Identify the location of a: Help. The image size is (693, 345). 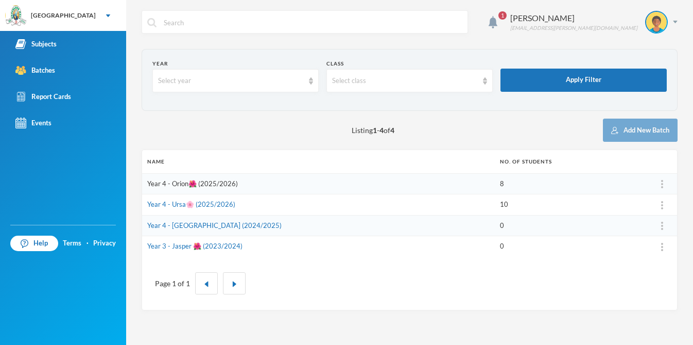
(34, 243).